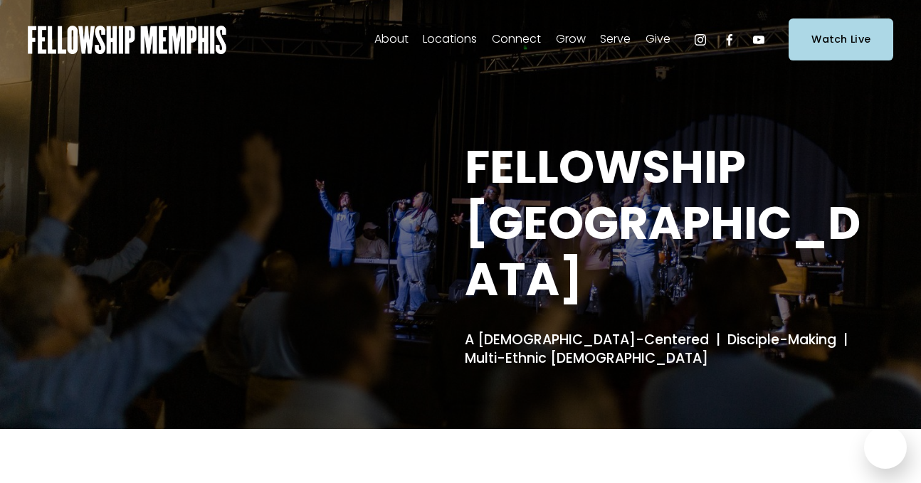 Image resolution: width=921 pixels, height=483 pixels. What do you see at coordinates (658, 39) in the screenshot?
I see `span: Give` at bounding box center [658, 39].